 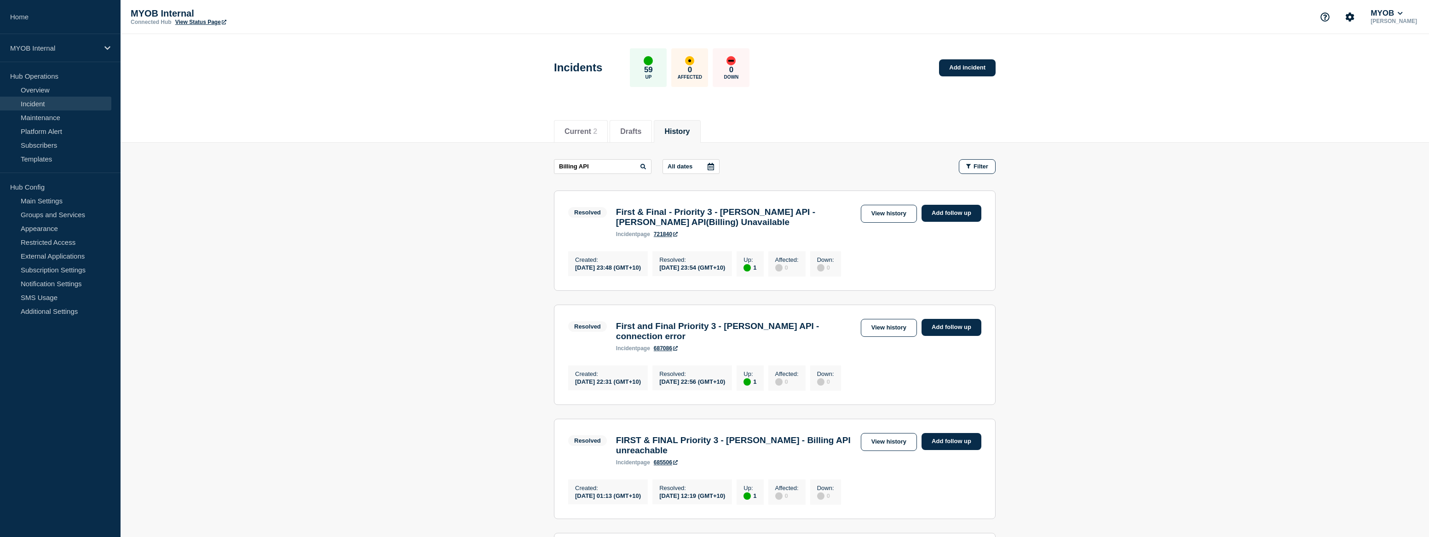 I want to click on p: Down, so click(x=732, y=77).